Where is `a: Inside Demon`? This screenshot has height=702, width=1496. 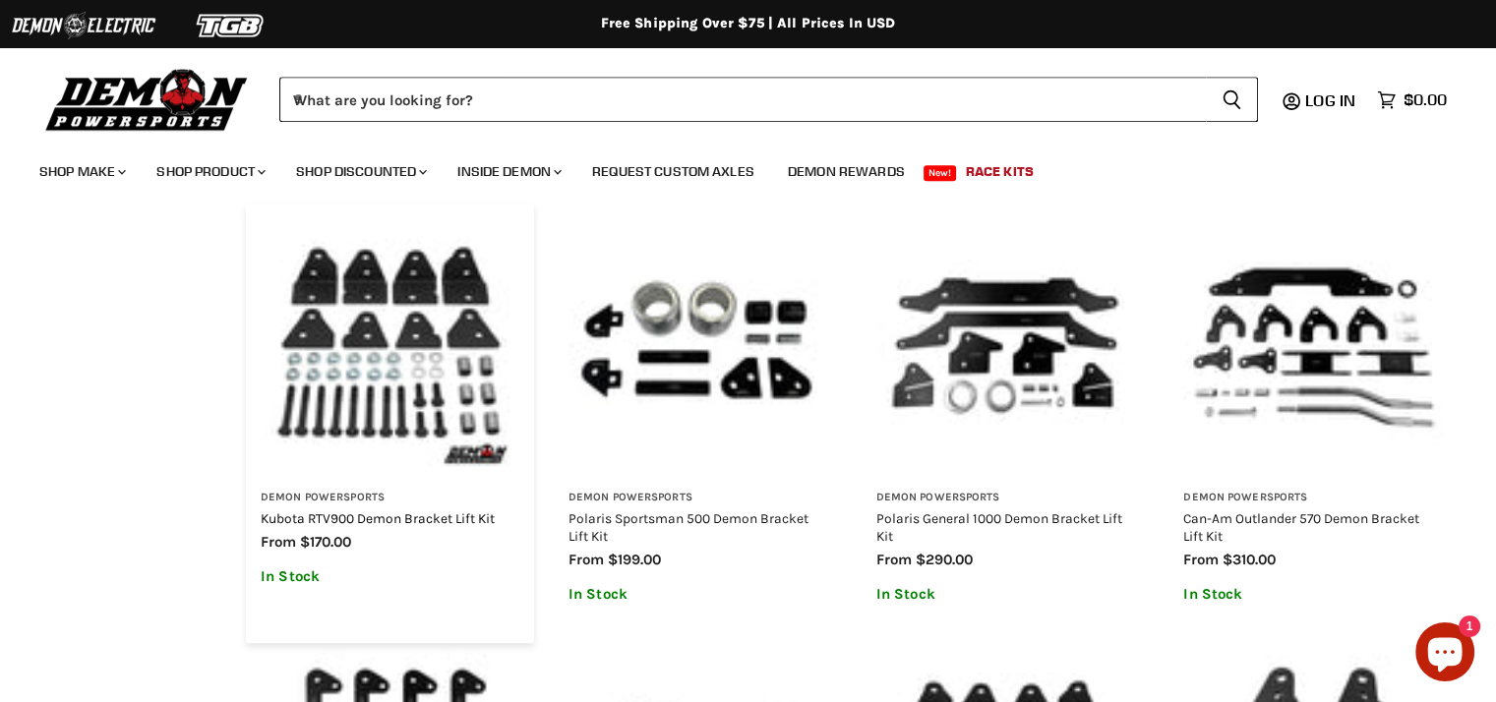
a: Inside Demon is located at coordinates (507, 171).